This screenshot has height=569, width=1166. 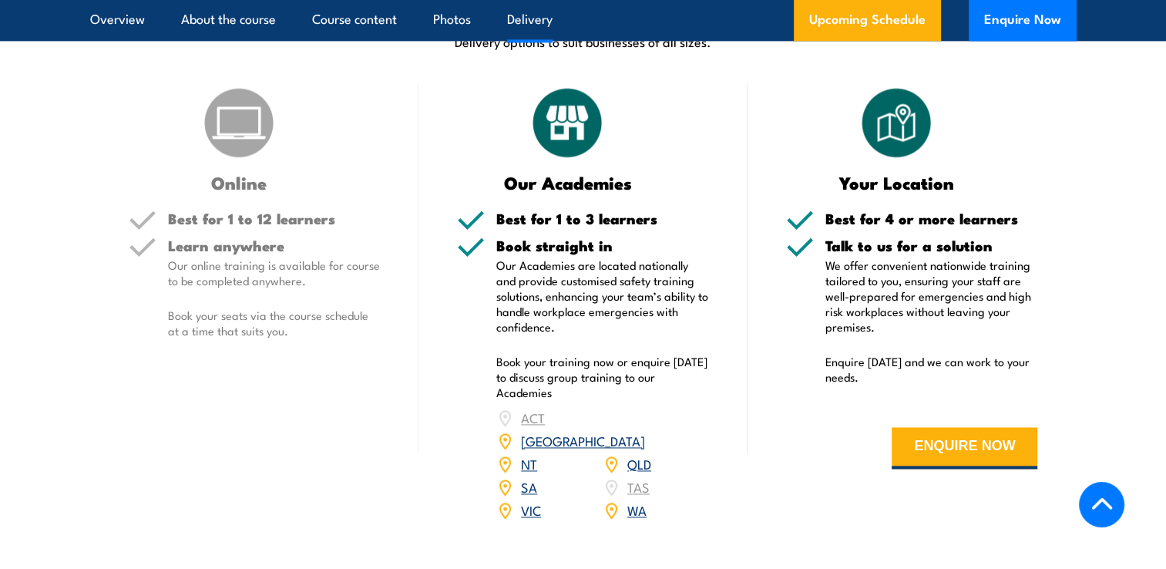 What do you see at coordinates (567, 182) in the screenshot?
I see `h3: Our Academies` at bounding box center [567, 182].